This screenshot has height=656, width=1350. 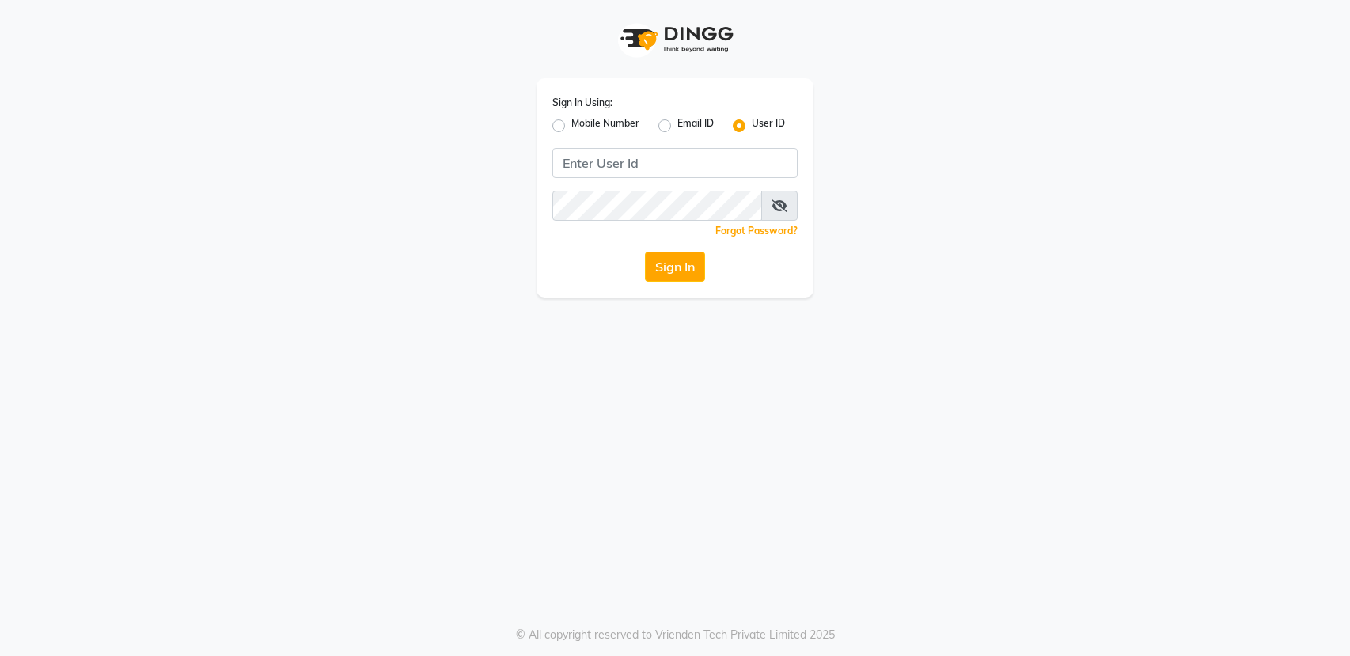 I want to click on a: Forgot Password?, so click(x=756, y=230).